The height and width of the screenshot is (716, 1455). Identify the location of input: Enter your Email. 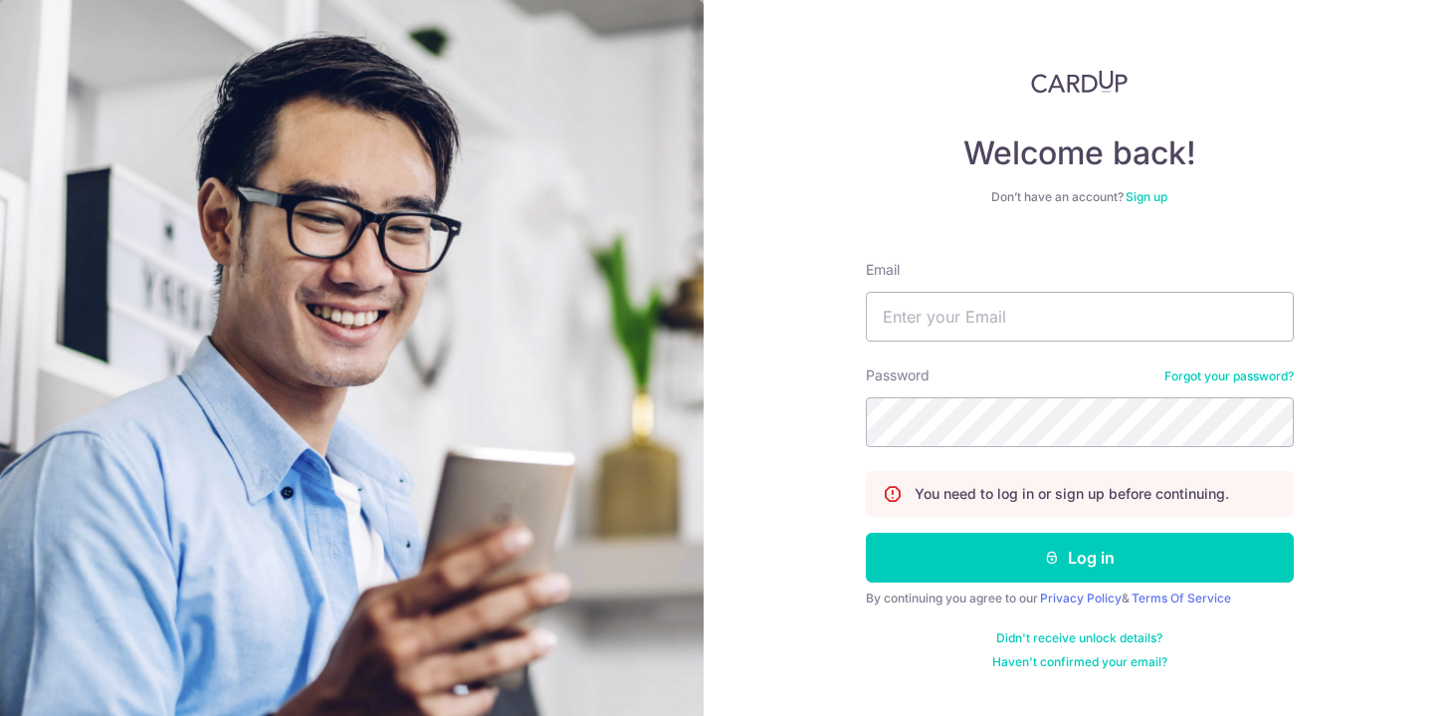
(1080, 317).